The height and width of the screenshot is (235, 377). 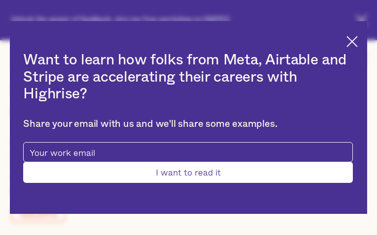 I want to click on img: Cross icon, so click(x=352, y=41).